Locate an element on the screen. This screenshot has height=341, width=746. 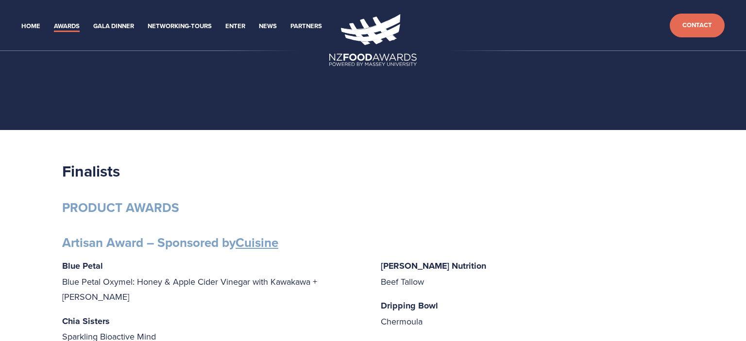
a: Gala Dinner is located at coordinates (114, 26).